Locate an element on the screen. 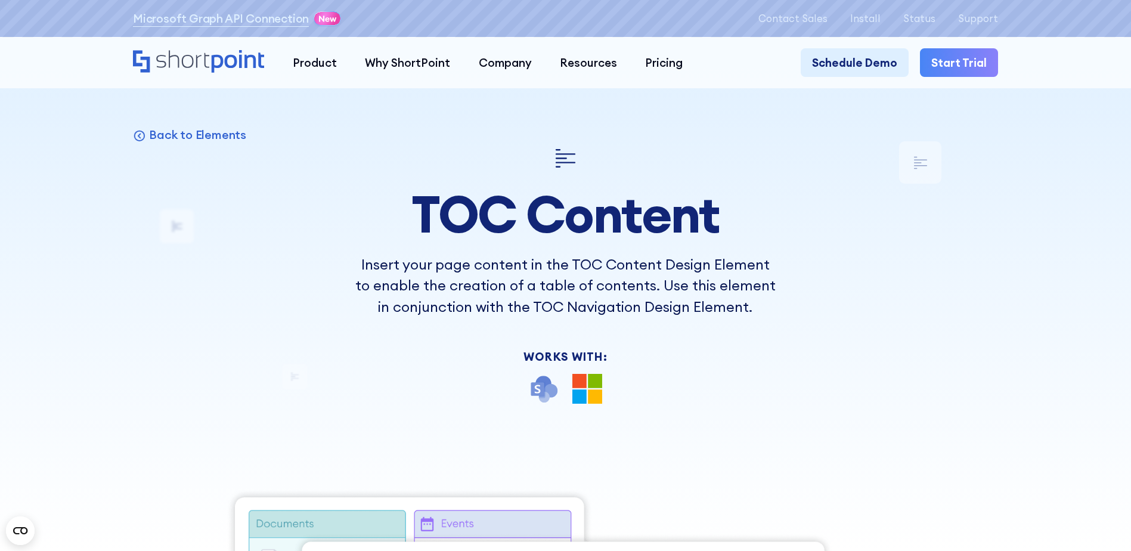 This screenshot has height=551, width=1131. button: Open CMP widget is located at coordinates (20, 531).